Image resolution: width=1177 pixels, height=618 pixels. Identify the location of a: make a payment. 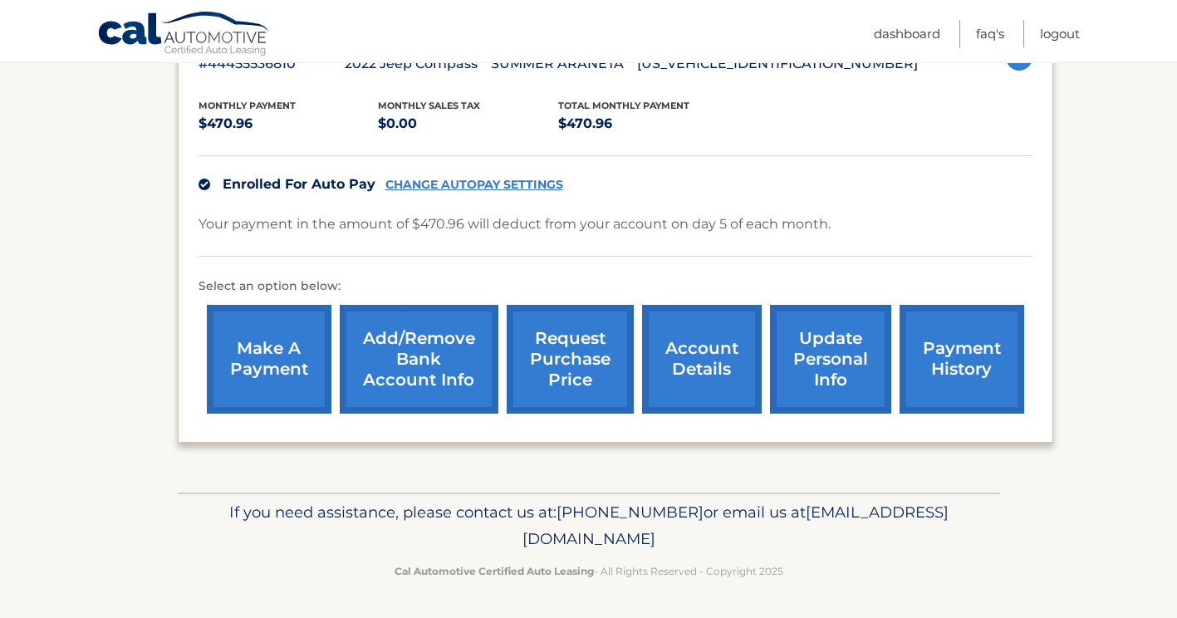
(269, 359).